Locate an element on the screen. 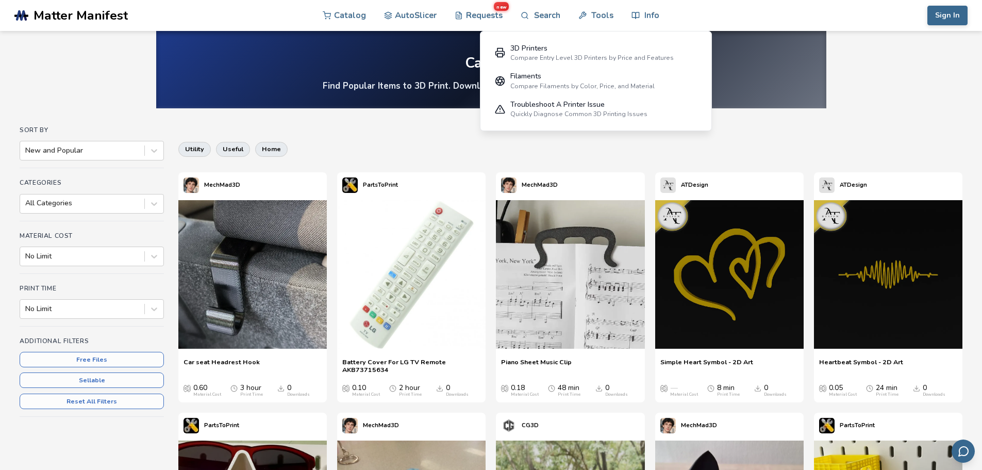 The width and height of the screenshot is (982, 470). img: CG3D's profile is located at coordinates (509, 425).